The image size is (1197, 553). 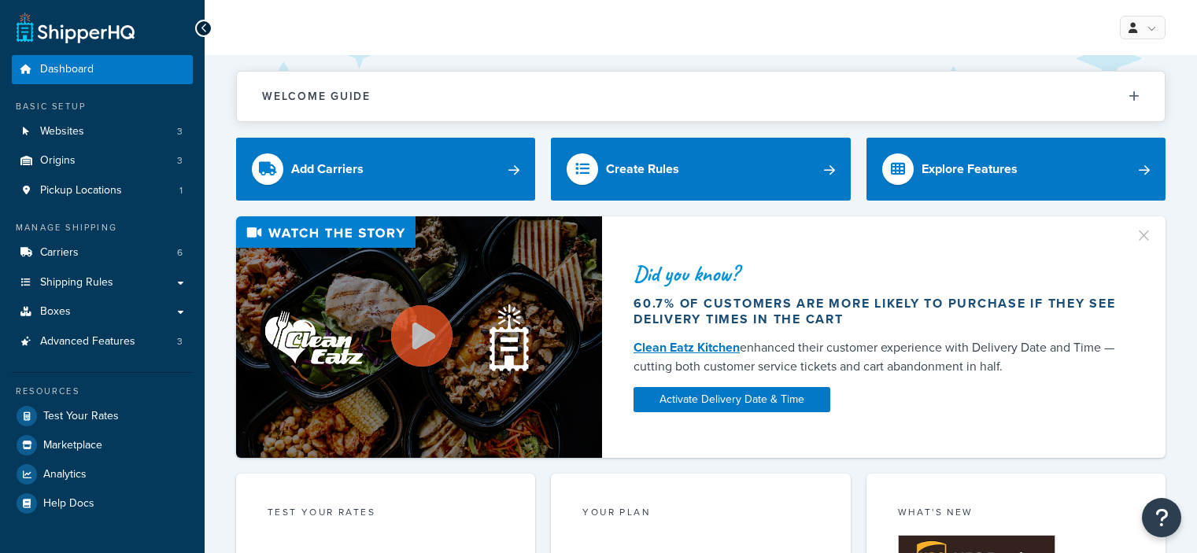 I want to click on li: Dashboard, so click(x=102, y=69).